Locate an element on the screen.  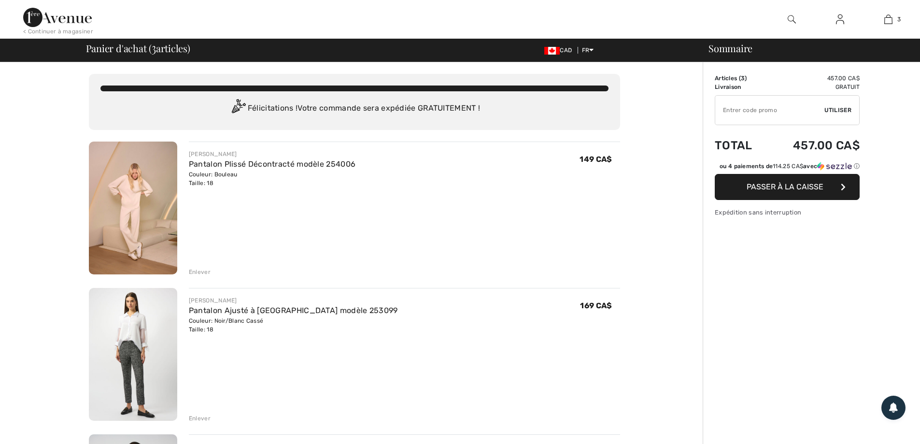
span: Utiliser is located at coordinates (838, 110).